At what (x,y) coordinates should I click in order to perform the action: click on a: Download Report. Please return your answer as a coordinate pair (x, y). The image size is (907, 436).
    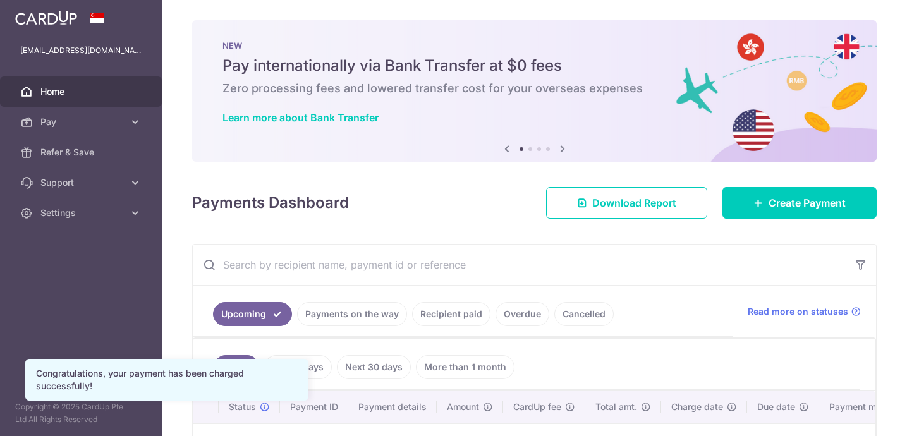
    Looking at the image, I should click on (627, 203).